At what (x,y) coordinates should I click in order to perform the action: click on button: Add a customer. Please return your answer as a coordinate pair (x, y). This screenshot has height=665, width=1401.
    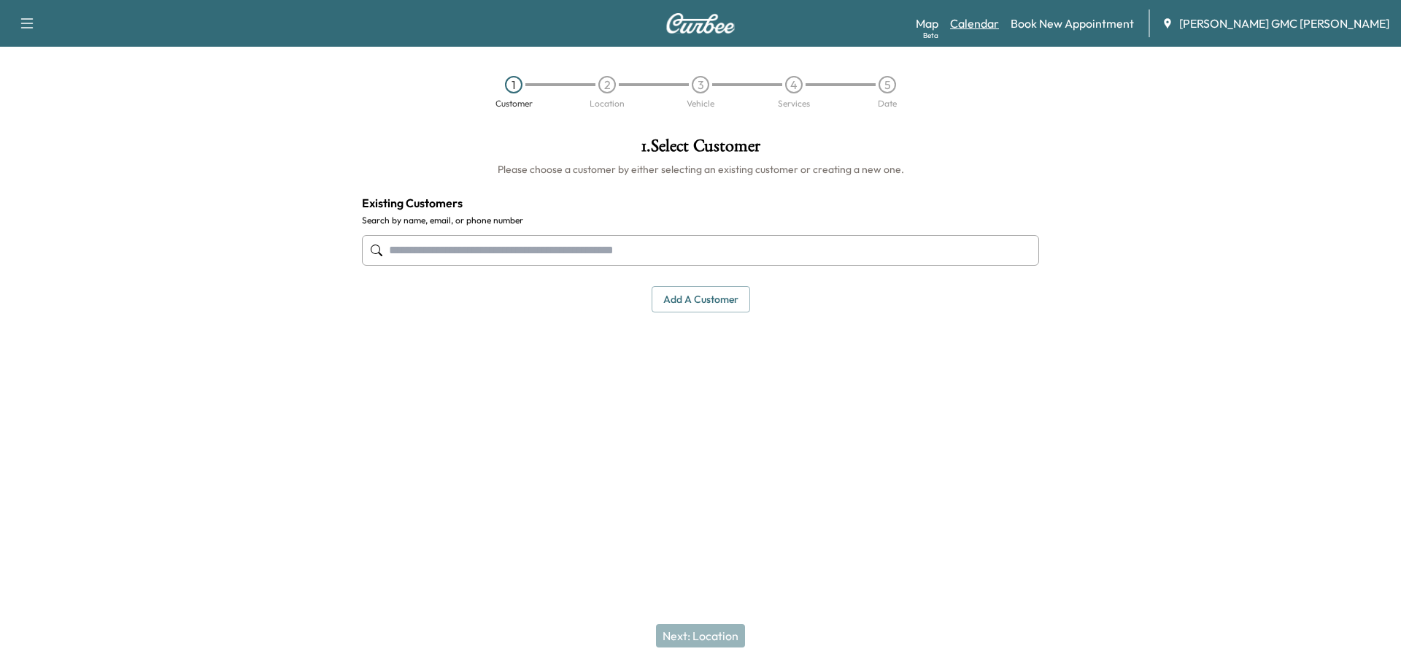
    Looking at the image, I should click on (700, 299).